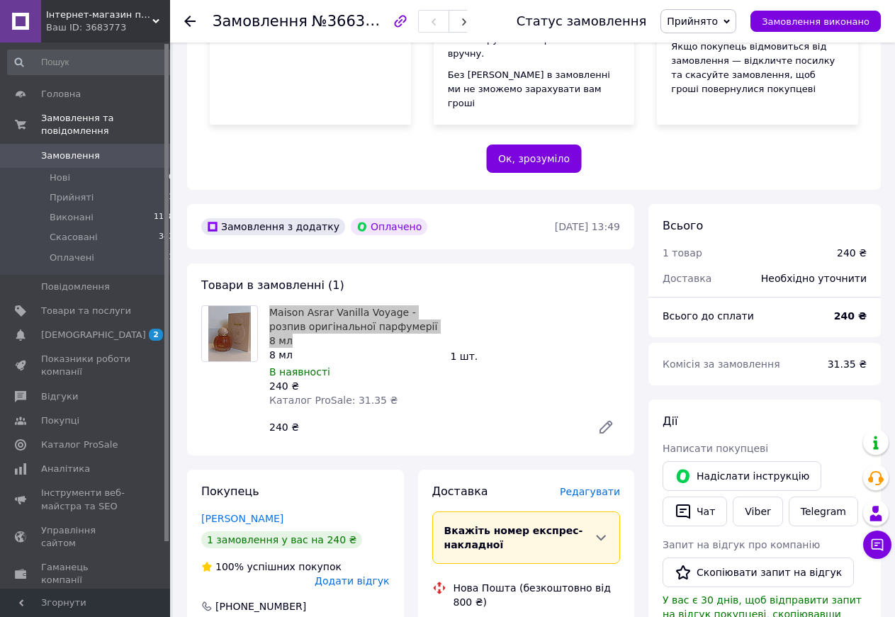 This screenshot has height=617, width=895. I want to click on span: Управління сайтом, so click(86, 537).